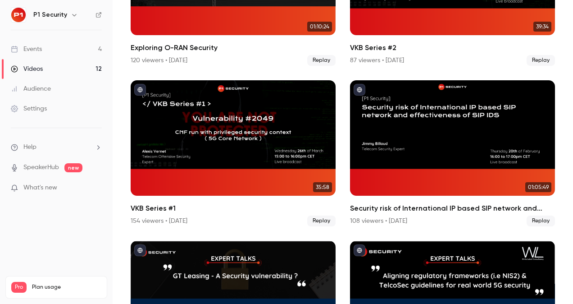  Describe the element at coordinates (30, 147) in the screenshot. I see `span: Help` at that location.